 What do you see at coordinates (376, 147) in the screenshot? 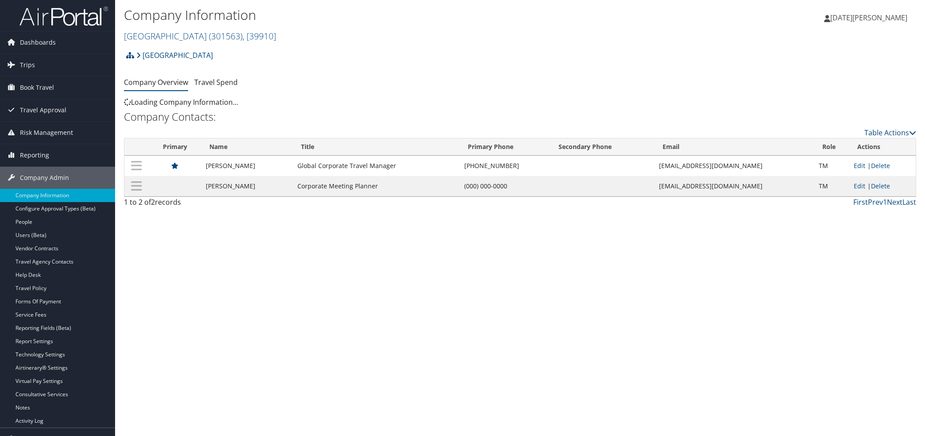
I see `th: Title` at bounding box center [376, 147].